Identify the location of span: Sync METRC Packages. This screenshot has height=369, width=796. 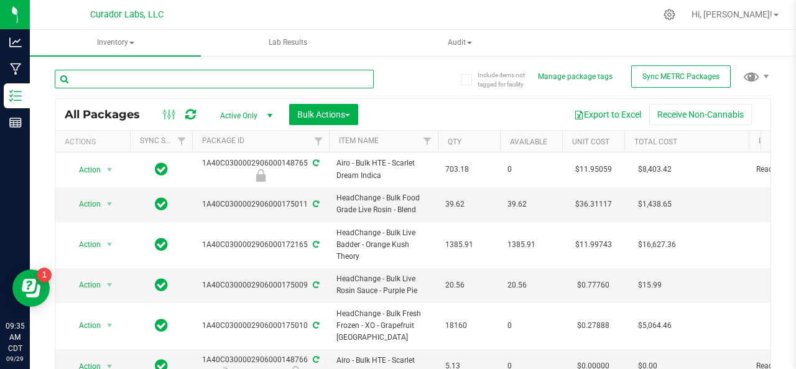
(681, 76).